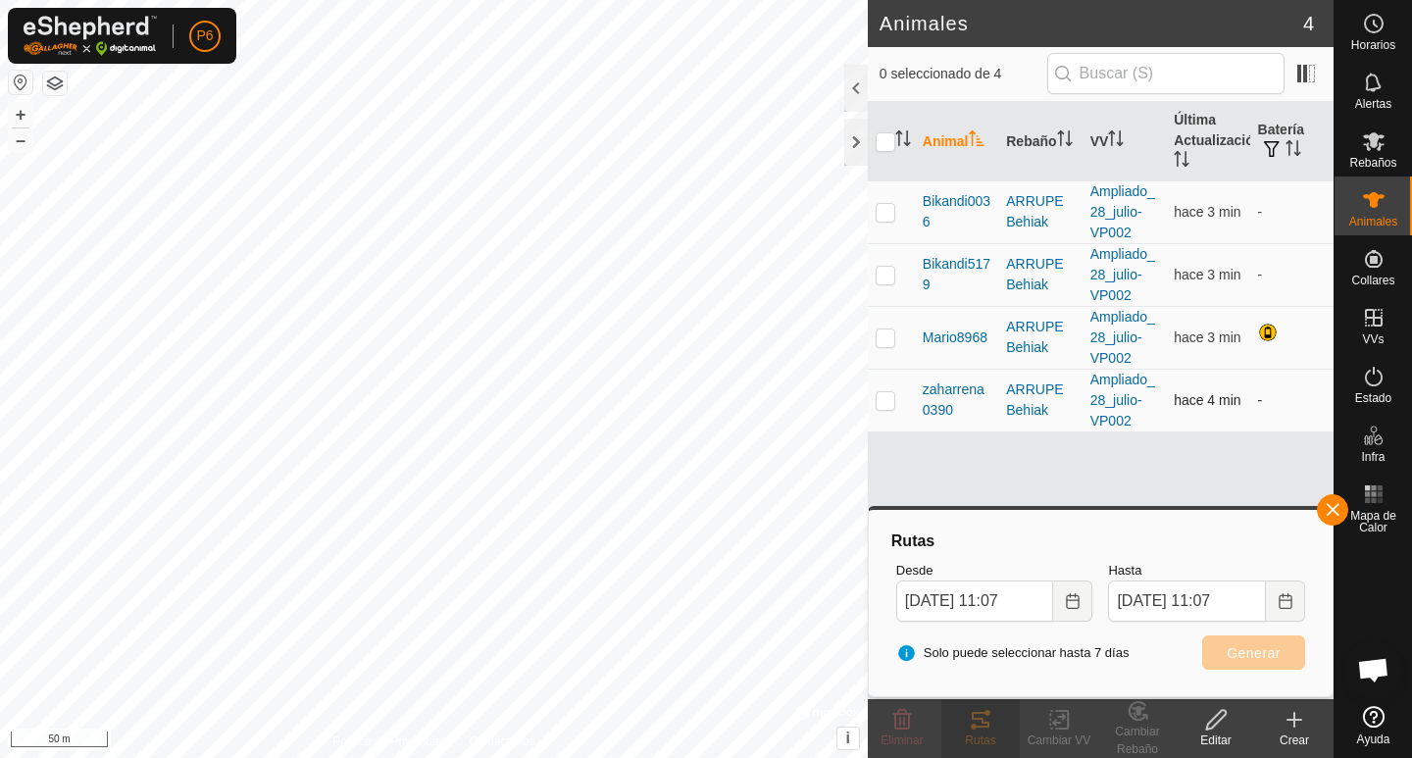 The image size is (1412, 758). Describe the element at coordinates (848, 738) in the screenshot. I see `button: i` at that location.